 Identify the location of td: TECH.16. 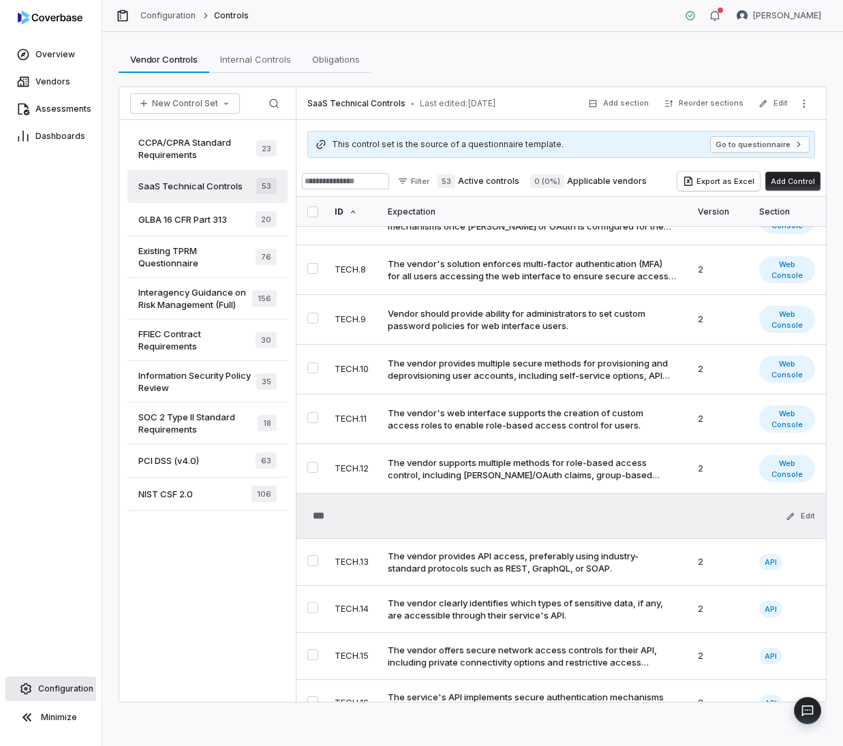
(353, 703).